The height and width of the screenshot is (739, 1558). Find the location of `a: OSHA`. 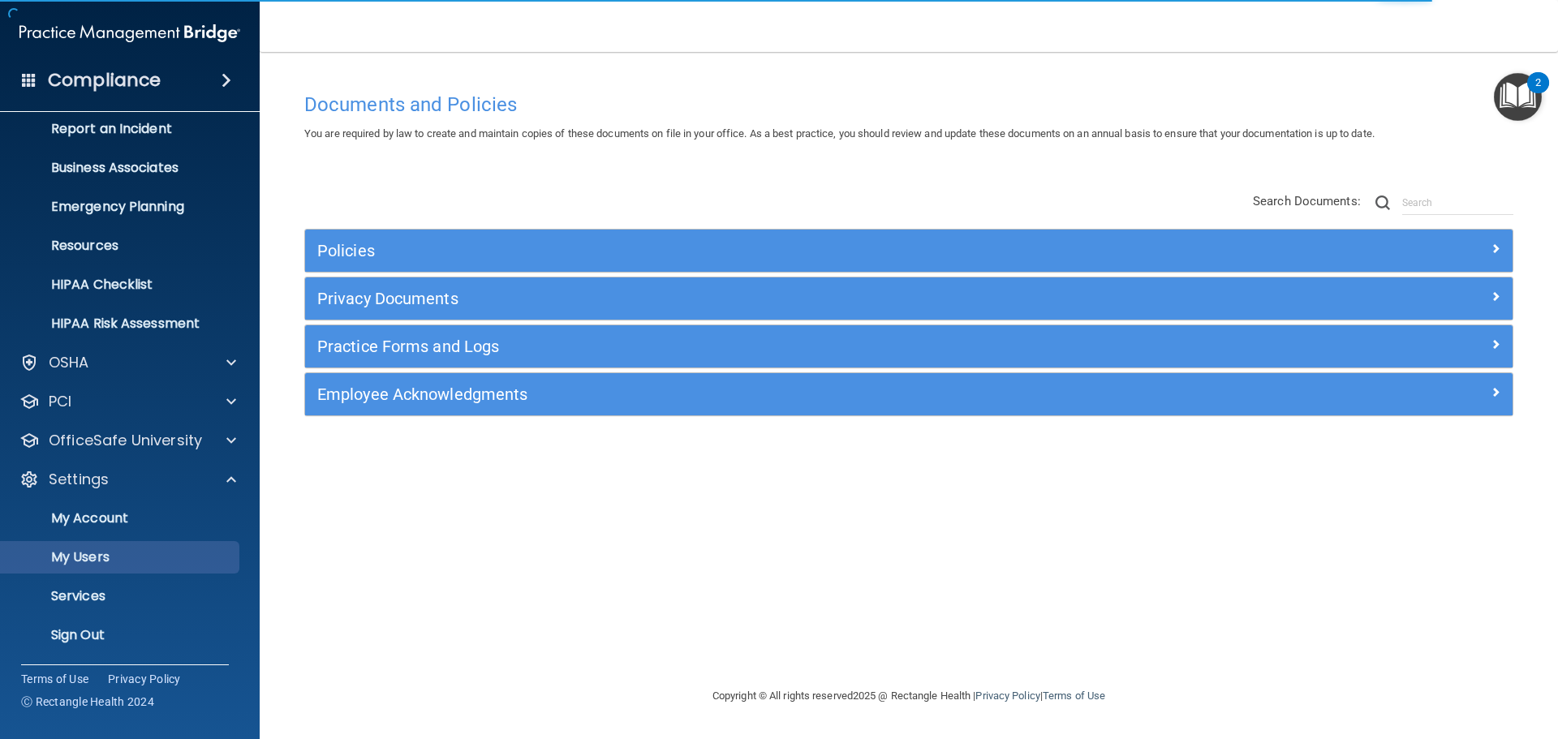

a: OSHA is located at coordinates (127, 363).